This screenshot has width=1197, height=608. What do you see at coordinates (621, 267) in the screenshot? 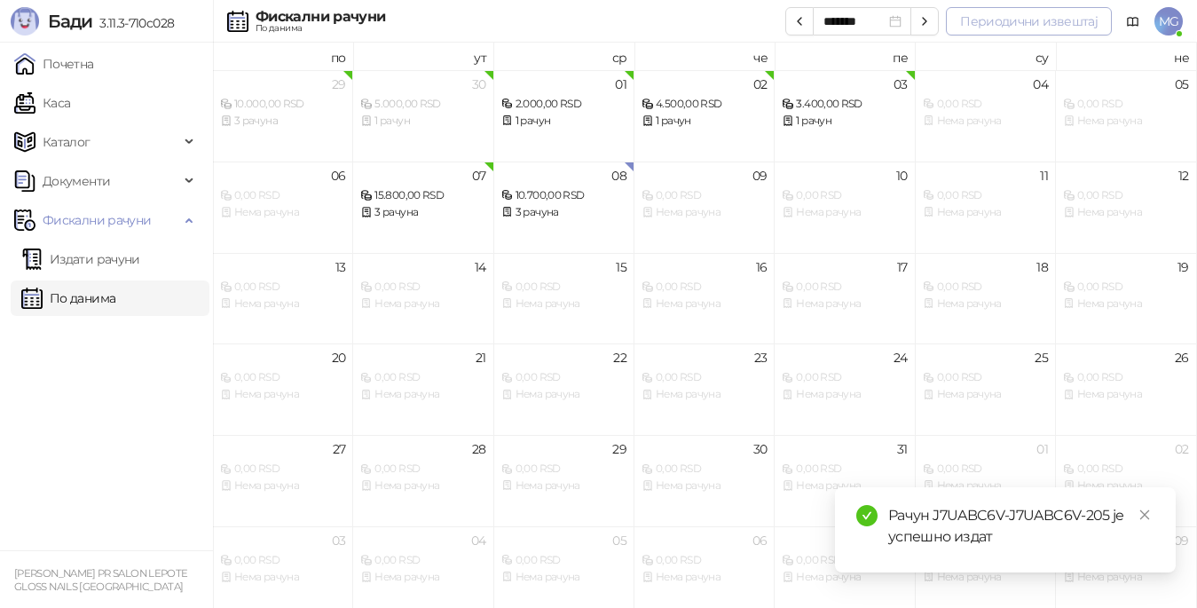
I see `div: 15` at bounding box center [621, 267].